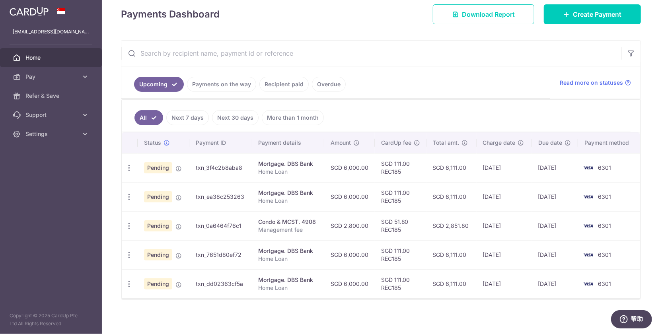 The height and width of the screenshot is (334, 660). What do you see at coordinates (52, 134) in the screenshot?
I see `span: Settings` at bounding box center [52, 134].